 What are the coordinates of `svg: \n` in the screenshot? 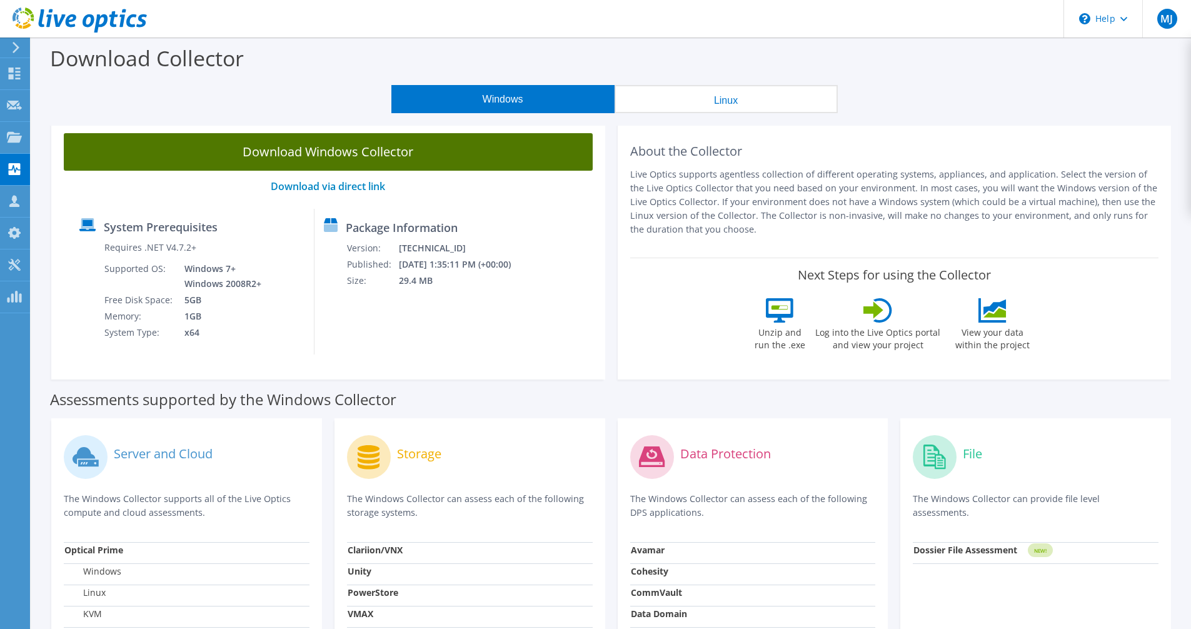 It's located at (1085, 19).